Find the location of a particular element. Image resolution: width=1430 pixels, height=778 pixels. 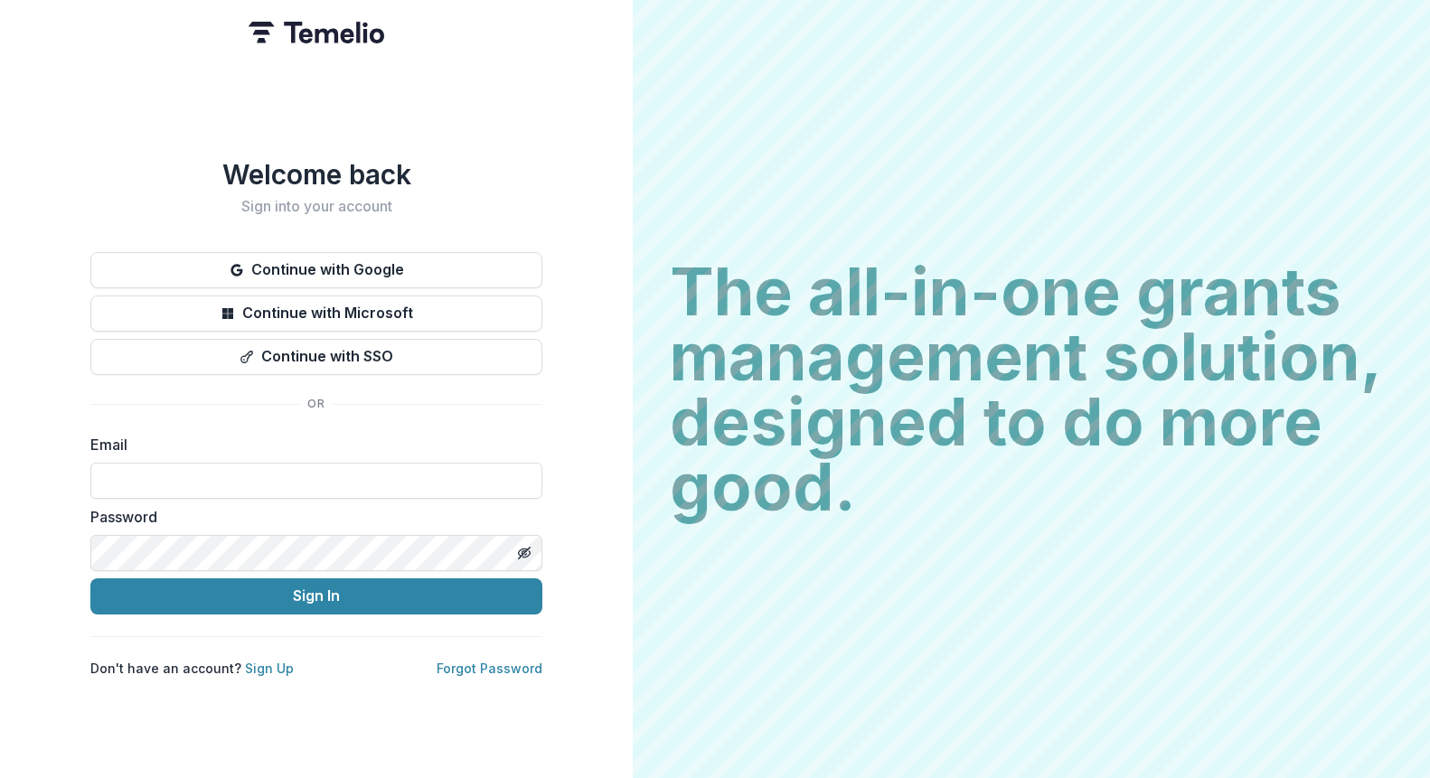

h1: Welcome back is located at coordinates (316, 174).